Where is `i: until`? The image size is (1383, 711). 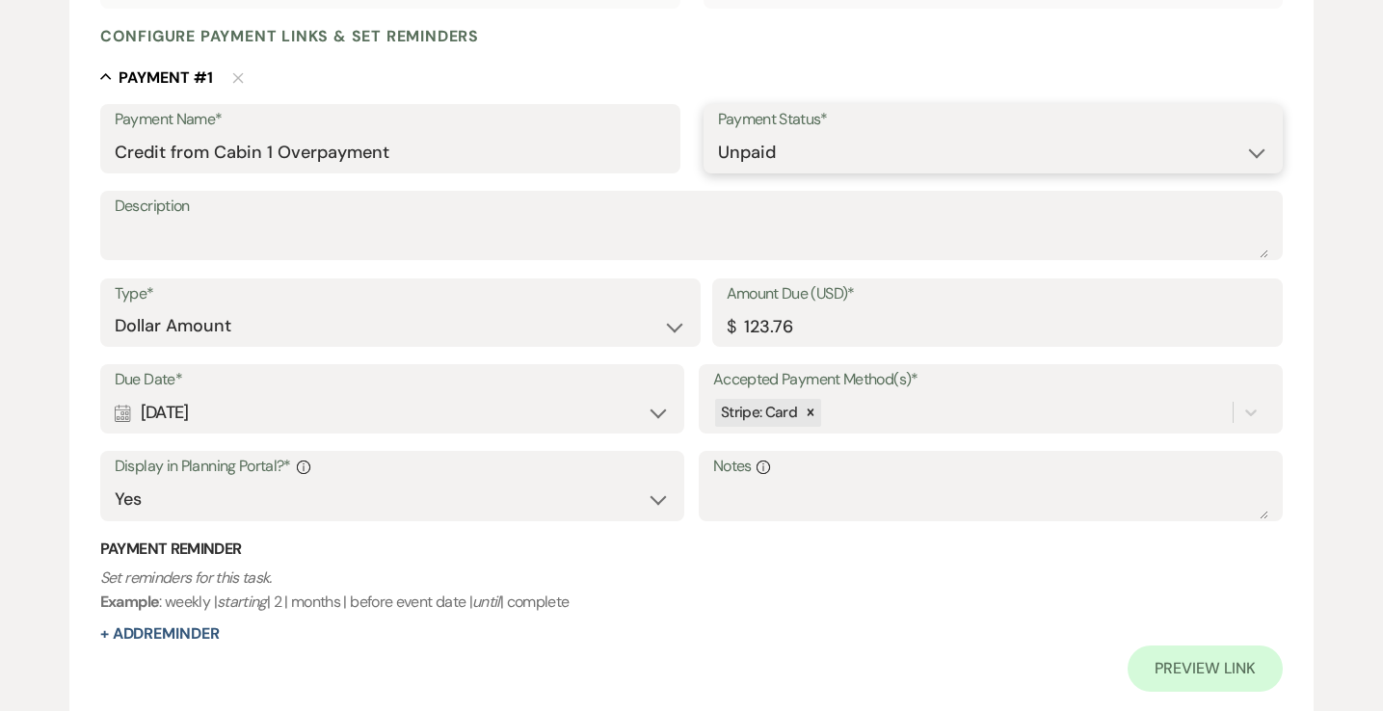 i: until is located at coordinates (486, 602).